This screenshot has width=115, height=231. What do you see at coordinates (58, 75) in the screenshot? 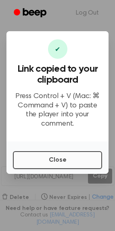
I see `h3: Link copied to your clipboard` at bounding box center [58, 75].